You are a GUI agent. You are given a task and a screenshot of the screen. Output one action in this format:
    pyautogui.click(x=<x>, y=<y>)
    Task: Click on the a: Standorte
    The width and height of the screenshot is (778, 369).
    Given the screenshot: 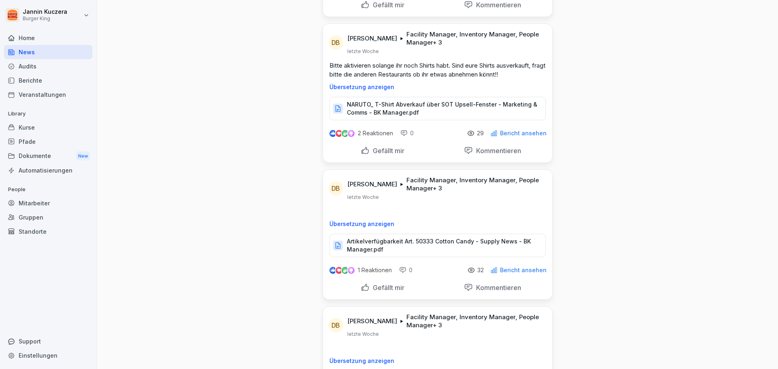 What is the action you would take?
    pyautogui.click(x=48, y=231)
    